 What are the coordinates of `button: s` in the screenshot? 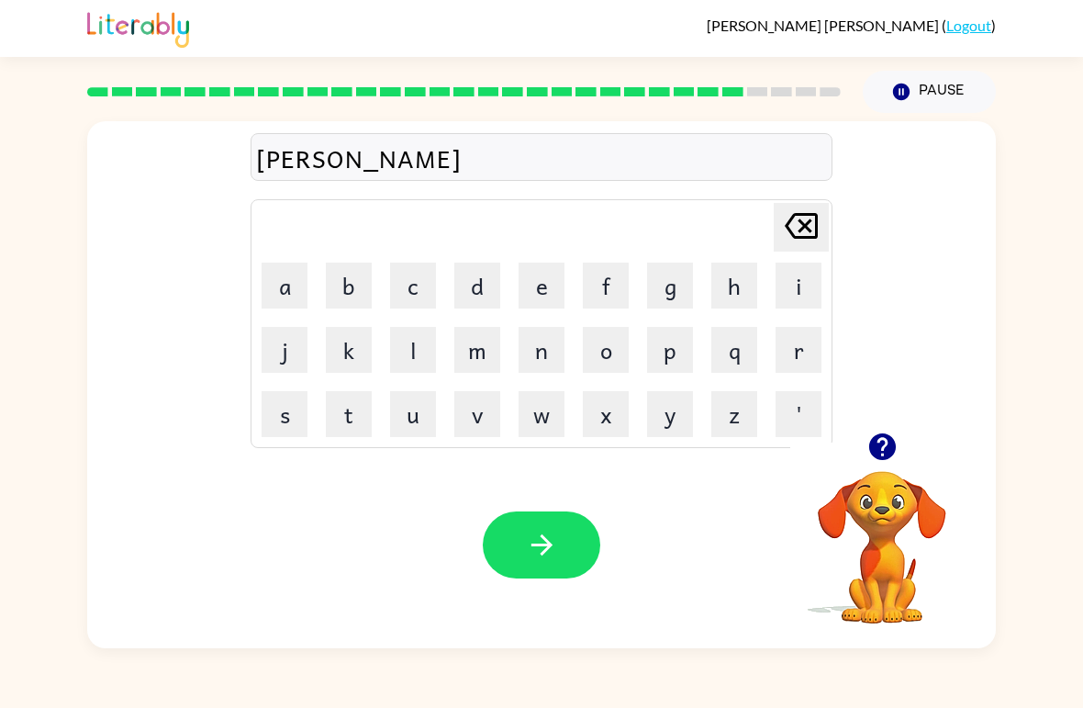 It's located at (285, 414).